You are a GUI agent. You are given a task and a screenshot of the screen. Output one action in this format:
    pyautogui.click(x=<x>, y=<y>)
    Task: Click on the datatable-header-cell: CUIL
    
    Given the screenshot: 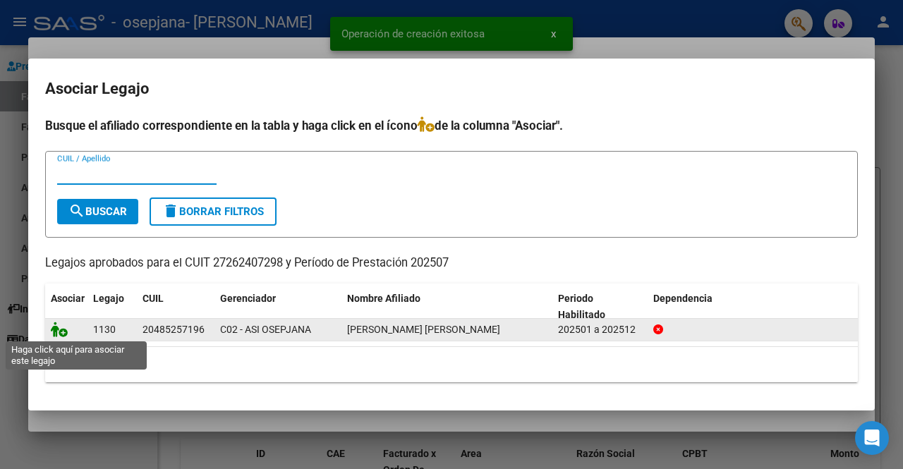 What is the action you would take?
    pyautogui.click(x=176, y=307)
    